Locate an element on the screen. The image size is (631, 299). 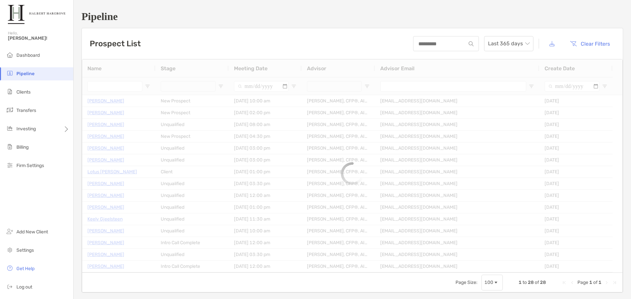
div: Next Page is located at coordinates (607, 283).